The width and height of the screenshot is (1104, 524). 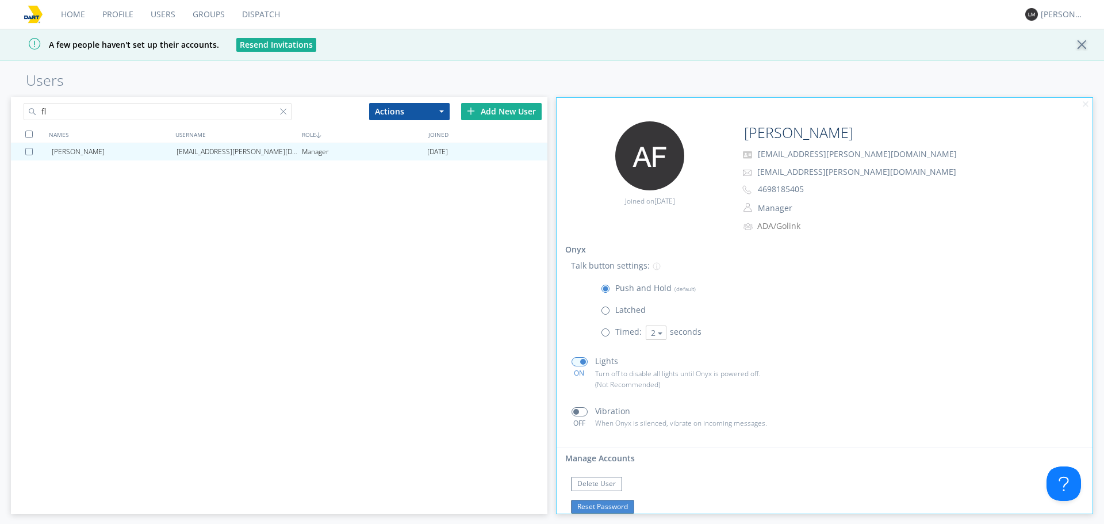 I want to click on span: seconds, so click(x=685, y=331).